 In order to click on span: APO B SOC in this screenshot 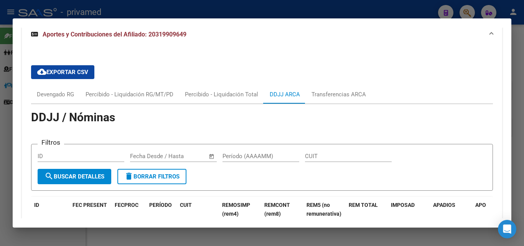, I will do `click(489, 205)`.